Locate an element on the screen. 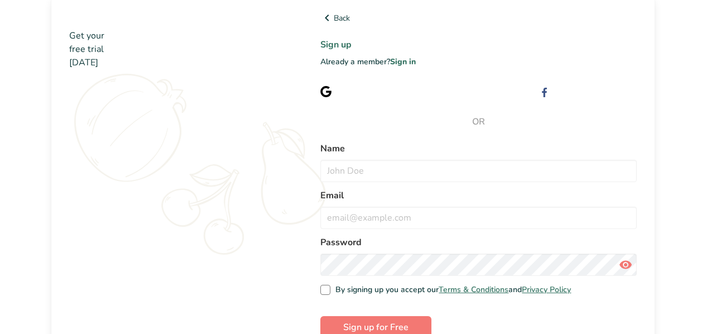 This screenshot has height=334, width=706. h1: Sign up is located at coordinates (479, 45).